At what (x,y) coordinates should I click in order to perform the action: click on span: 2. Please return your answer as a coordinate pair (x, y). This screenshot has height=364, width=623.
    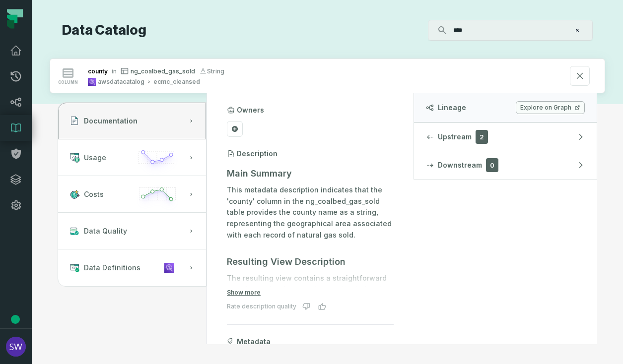
    Looking at the image, I should click on (481, 137).